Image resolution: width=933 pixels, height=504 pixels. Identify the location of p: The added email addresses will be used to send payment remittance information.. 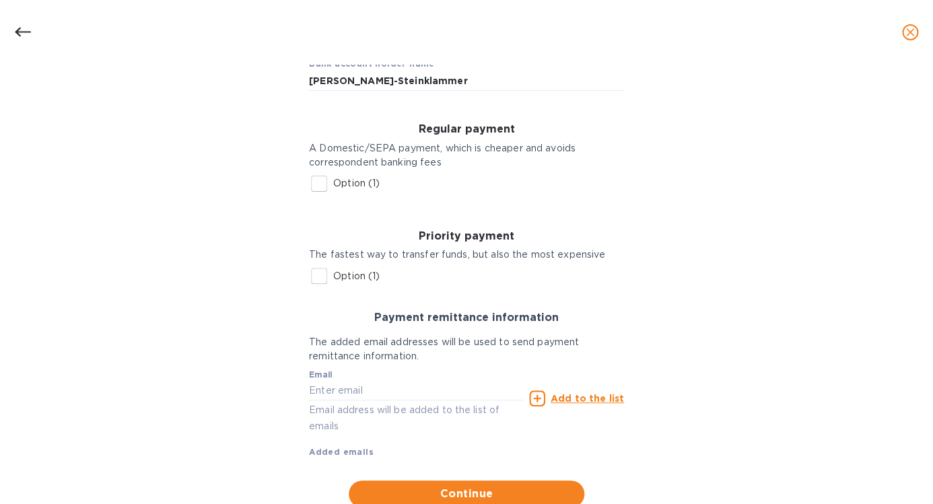
(466, 349).